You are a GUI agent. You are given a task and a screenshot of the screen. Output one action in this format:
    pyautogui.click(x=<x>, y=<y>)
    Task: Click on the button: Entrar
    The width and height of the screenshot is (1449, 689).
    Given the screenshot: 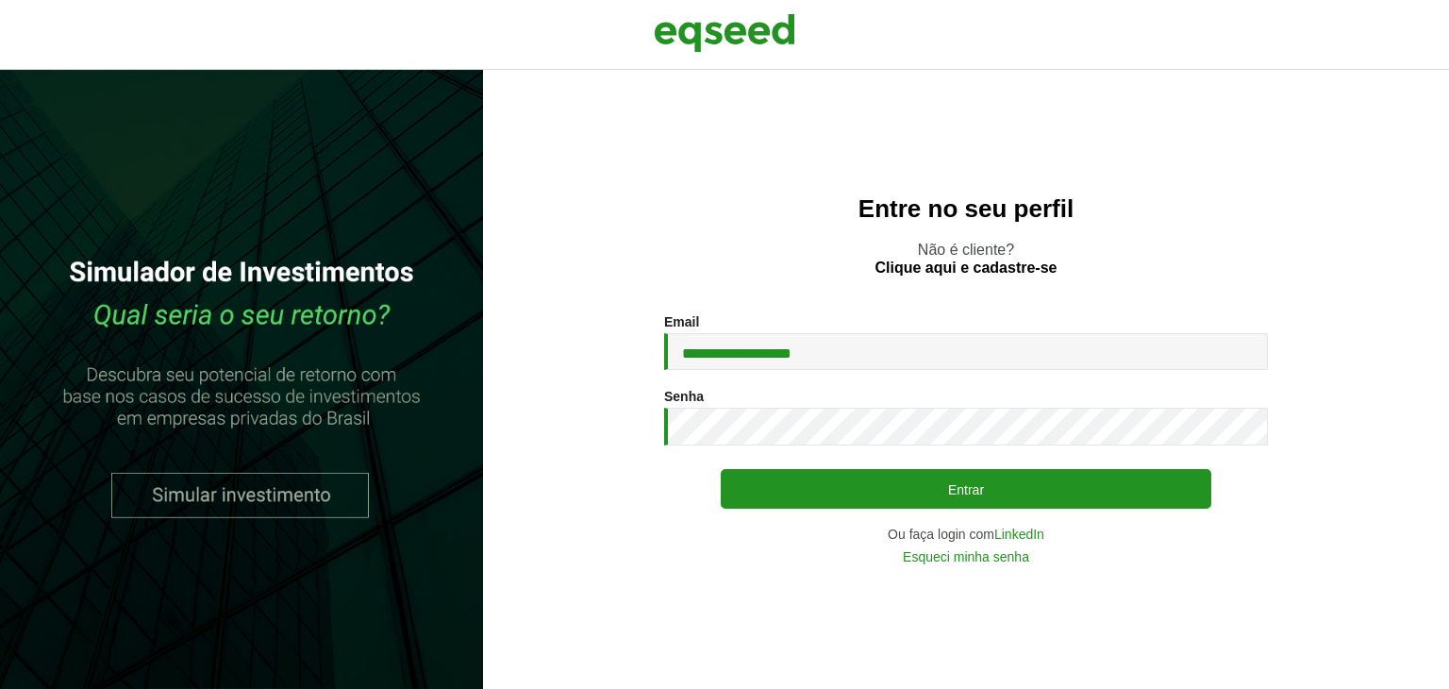 What is the action you would take?
    pyautogui.click(x=966, y=489)
    